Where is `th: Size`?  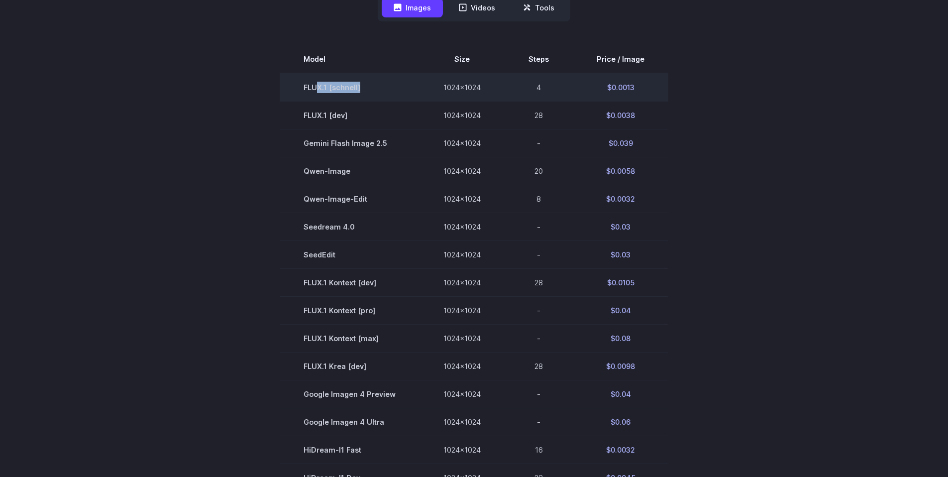
th: Size is located at coordinates (462, 59).